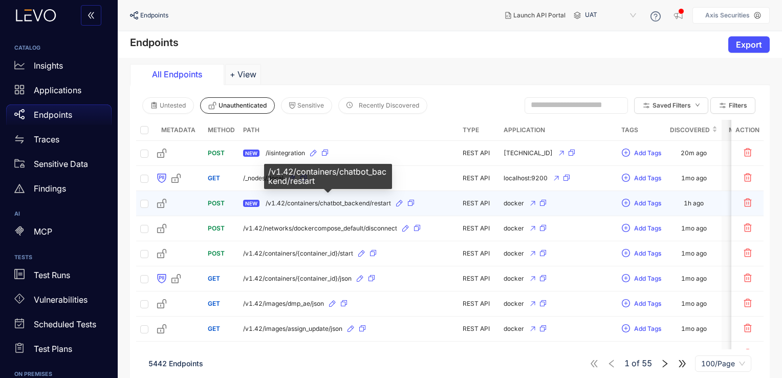  What do you see at coordinates (693, 153) in the screenshot?
I see `div: 20m ago` at bounding box center [693, 153].